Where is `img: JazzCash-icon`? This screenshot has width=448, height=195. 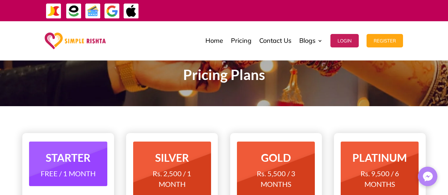 img: JazzCash-icon is located at coordinates (54, 11).